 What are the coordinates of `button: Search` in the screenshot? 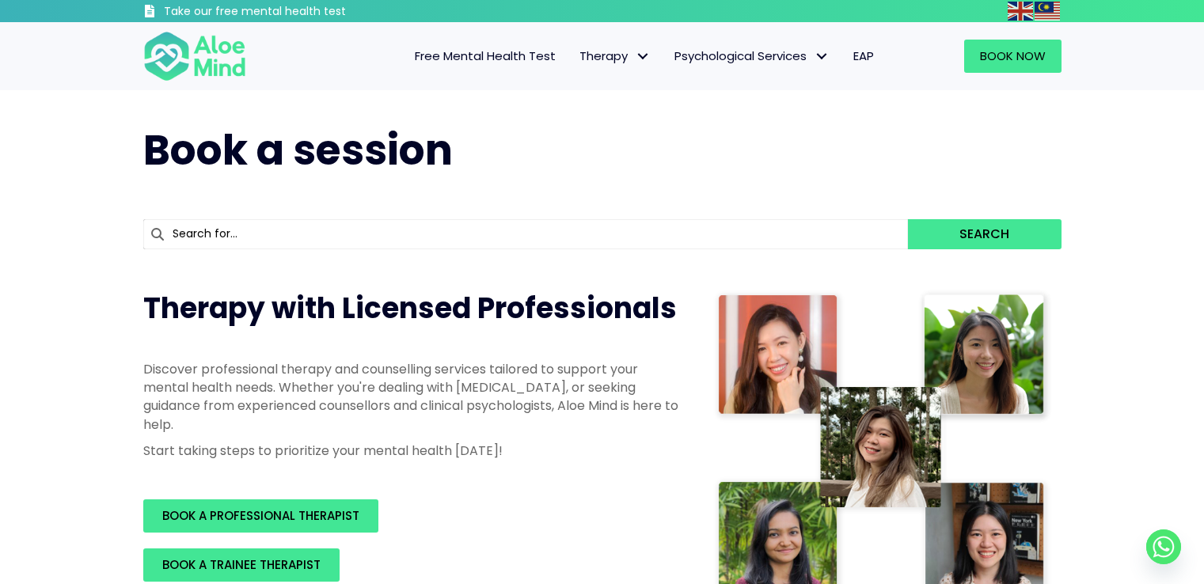 It's located at (984, 234).